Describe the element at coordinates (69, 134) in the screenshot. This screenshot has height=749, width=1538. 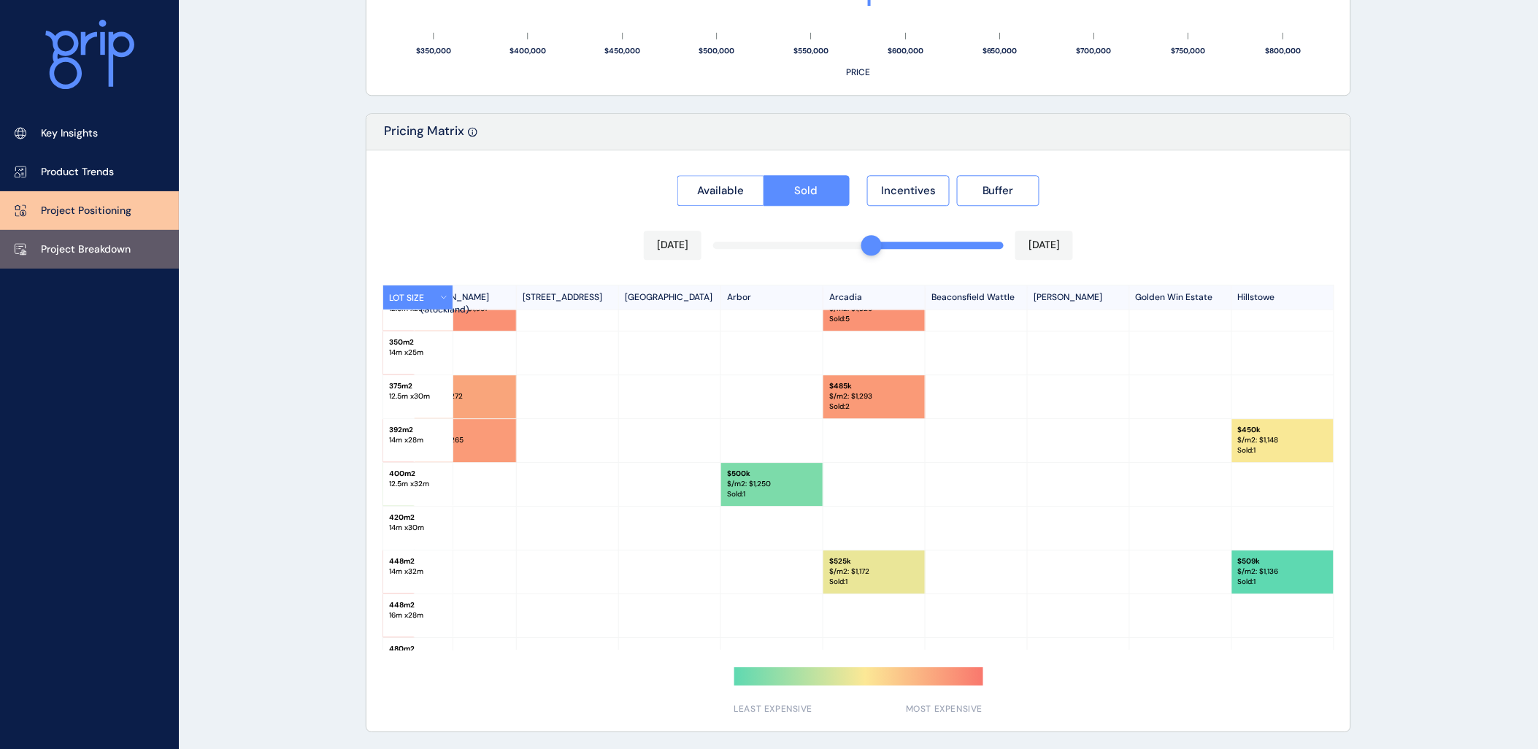
I see `p: Key Insights` at that location.